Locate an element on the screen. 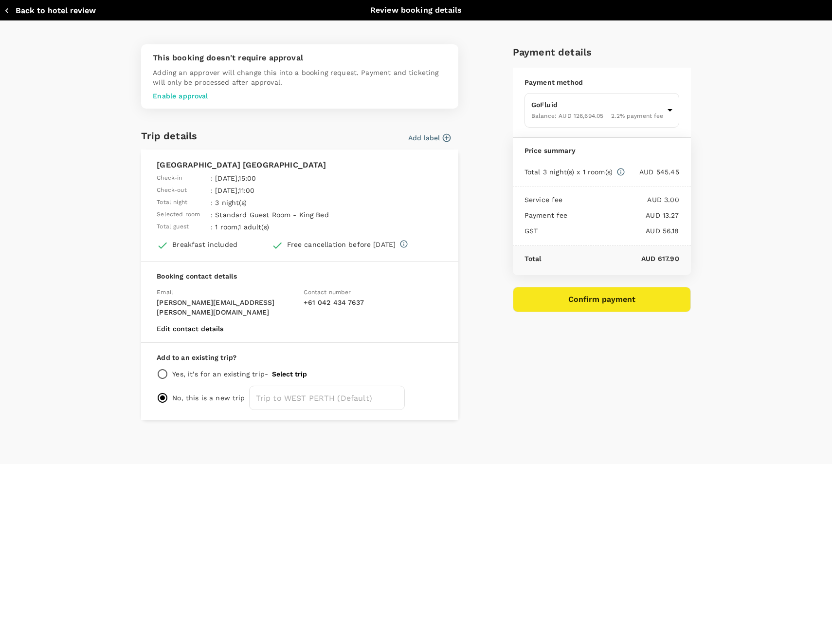 Image resolution: width=832 pixels, height=636 pixels. button: Confirm payment is located at coordinates (602, 299).